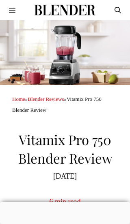  Describe the element at coordinates (67, 202) in the screenshot. I see `span: min read` at that location.